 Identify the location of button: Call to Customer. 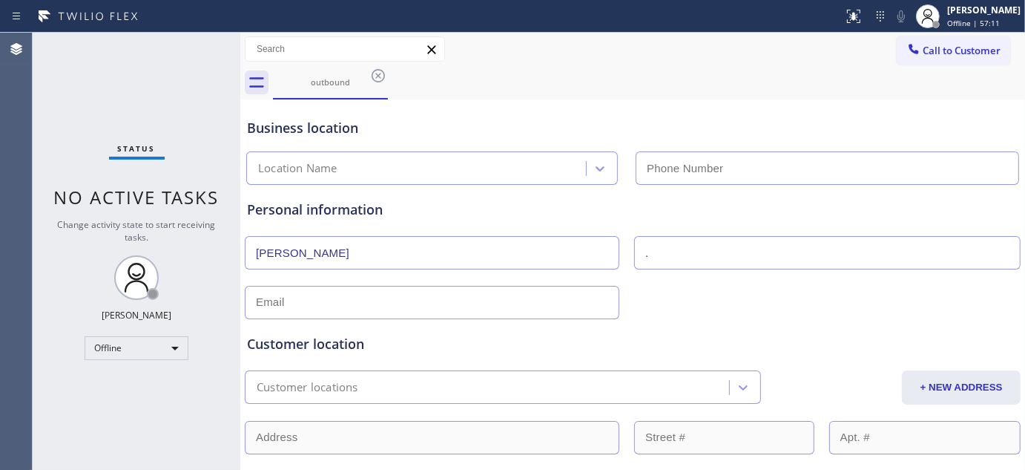
(953, 50).